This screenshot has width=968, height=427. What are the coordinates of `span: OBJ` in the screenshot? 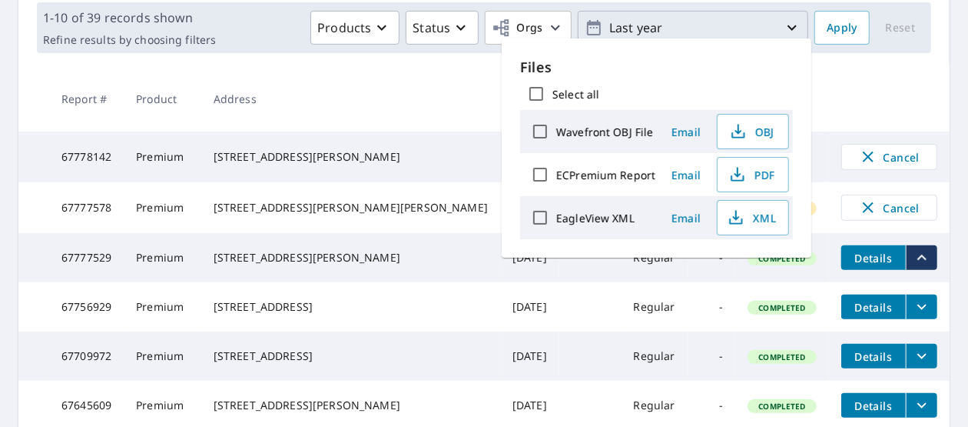 It's located at (752, 131).